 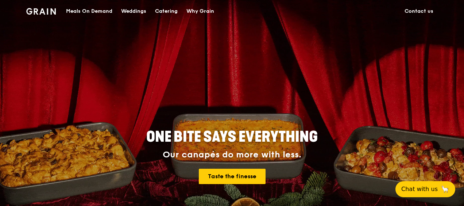 I want to click on button: Chat with us🦙, so click(x=426, y=189).